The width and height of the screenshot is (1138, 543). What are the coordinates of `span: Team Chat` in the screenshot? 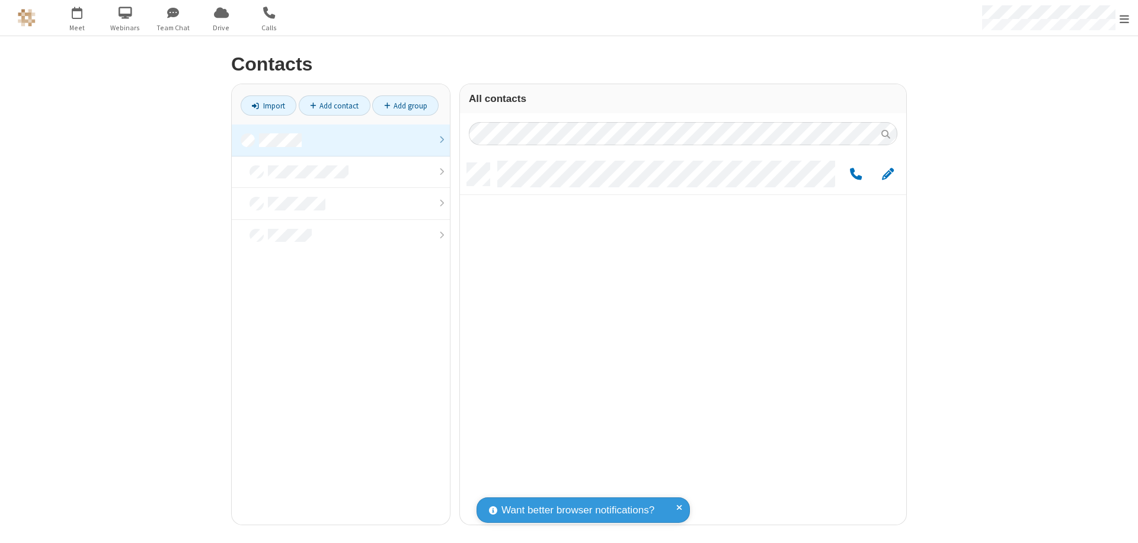 It's located at (173, 28).